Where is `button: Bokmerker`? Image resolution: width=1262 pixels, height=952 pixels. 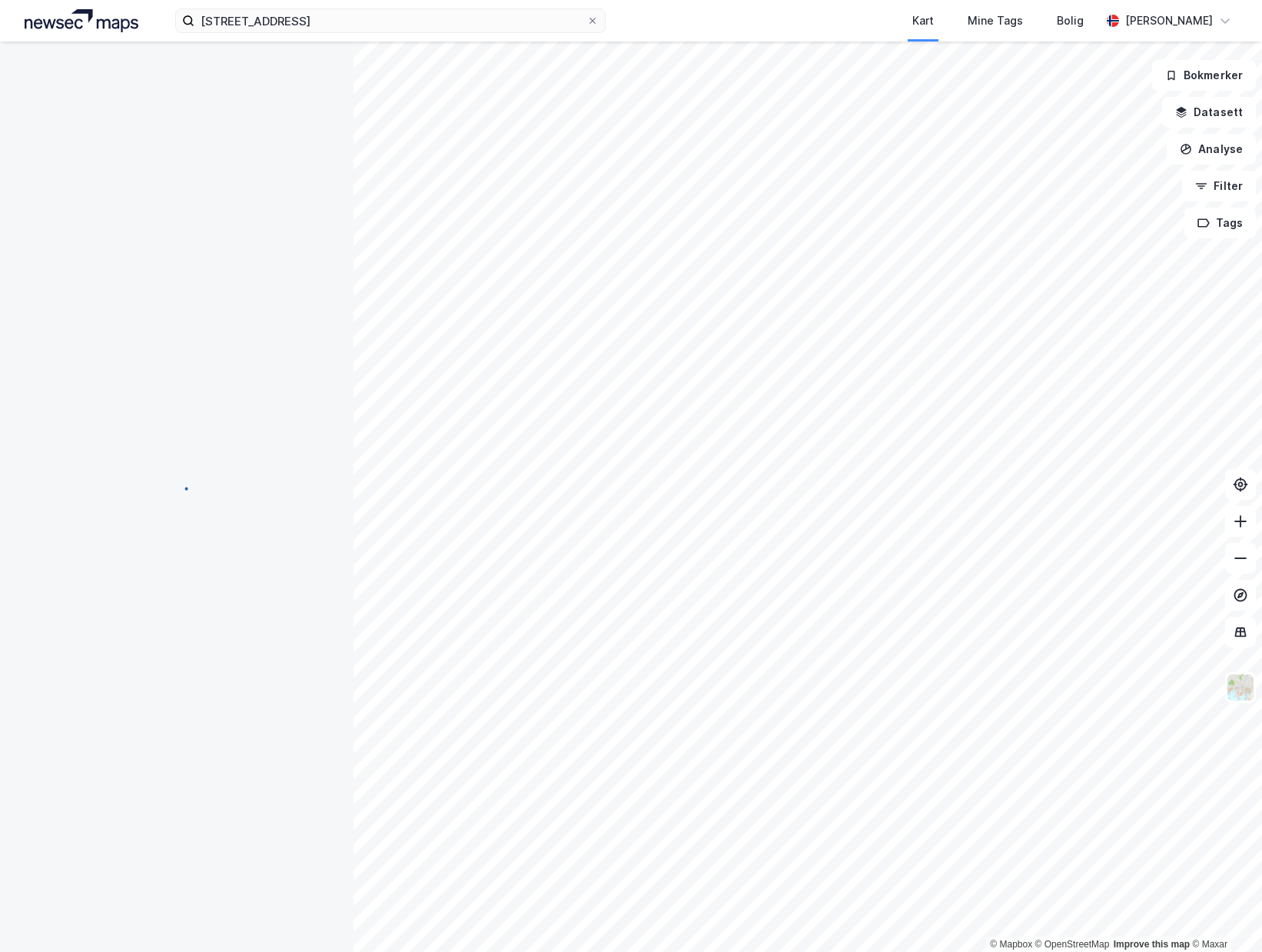
button: Bokmerker is located at coordinates (1204, 76).